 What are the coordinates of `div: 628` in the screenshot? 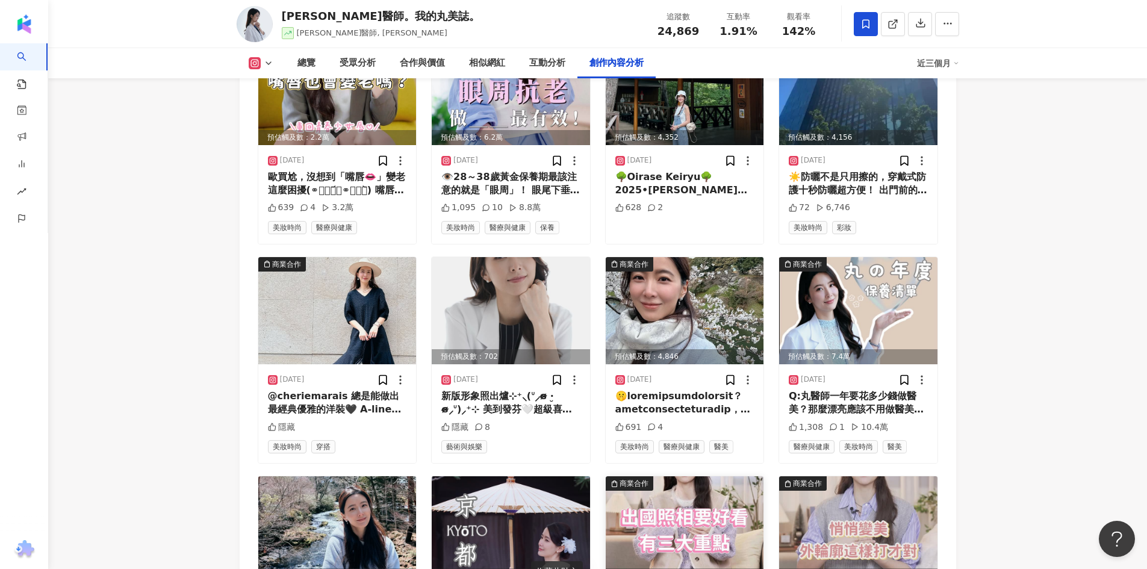 It's located at (628, 208).